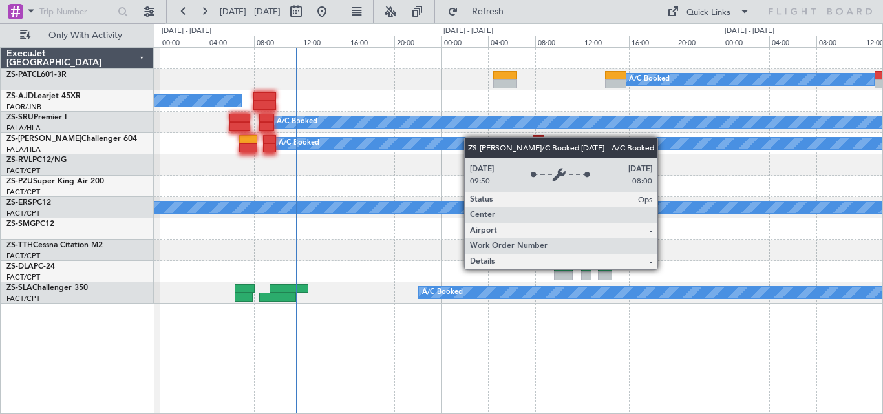  I want to click on span: ZS-TTH, so click(19, 246).